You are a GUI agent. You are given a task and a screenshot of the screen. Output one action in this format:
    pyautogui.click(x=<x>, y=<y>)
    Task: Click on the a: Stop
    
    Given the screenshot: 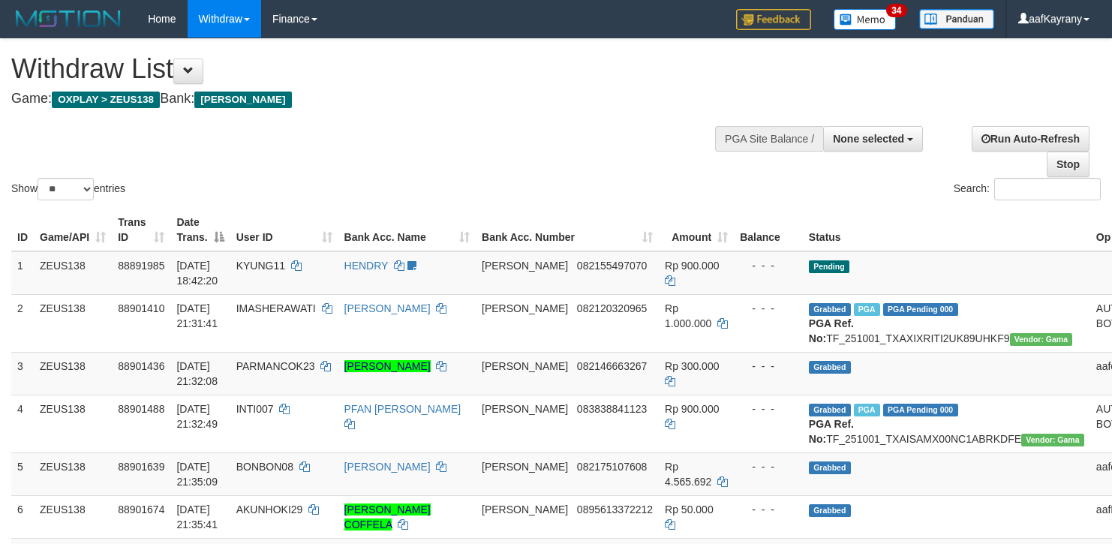 What is the action you would take?
    pyautogui.click(x=1068, y=164)
    